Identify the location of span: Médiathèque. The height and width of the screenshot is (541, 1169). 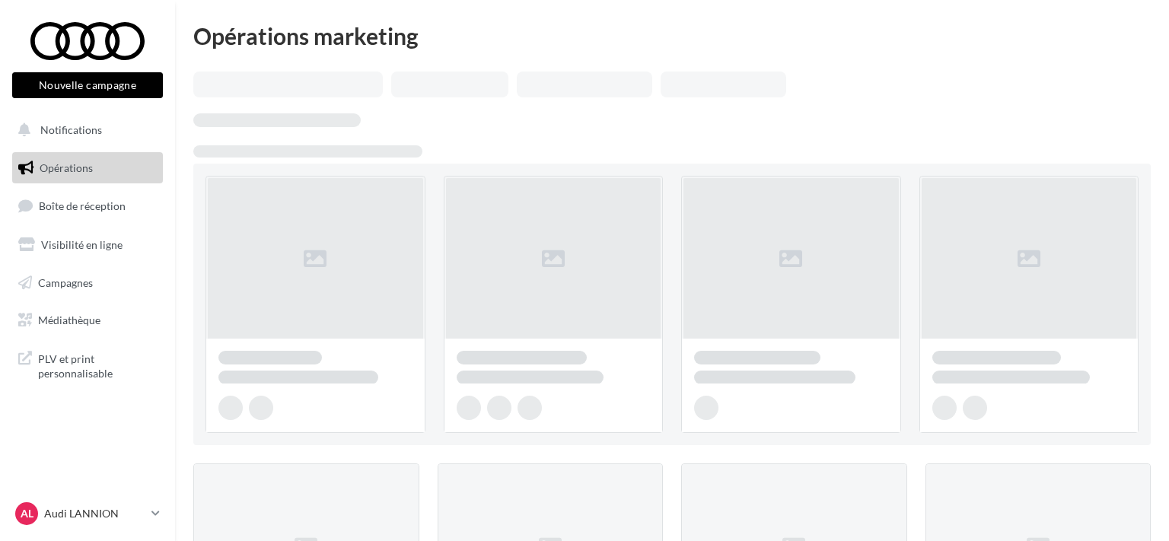
(69, 320).